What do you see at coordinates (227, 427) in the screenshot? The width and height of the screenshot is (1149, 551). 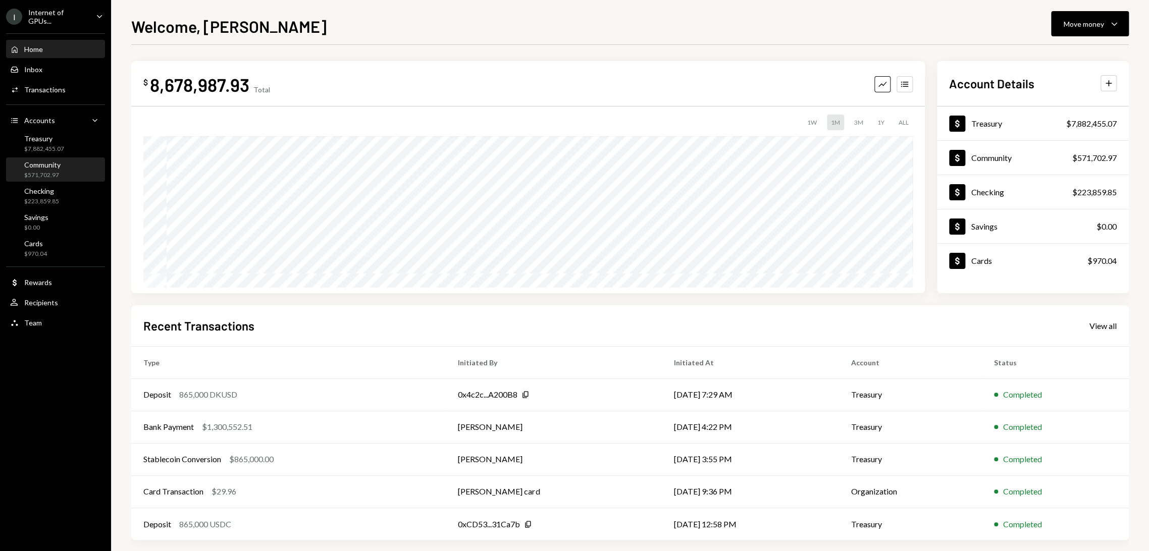 I see `div: $1,300,552.51` at bounding box center [227, 427].